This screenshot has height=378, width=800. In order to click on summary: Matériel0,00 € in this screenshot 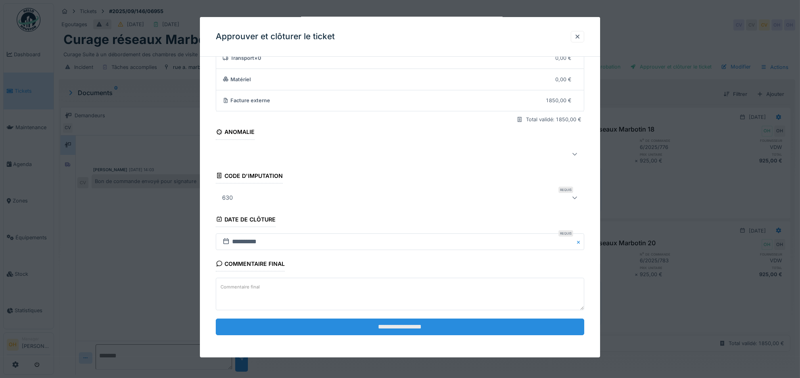, I will do `click(400, 79)`.